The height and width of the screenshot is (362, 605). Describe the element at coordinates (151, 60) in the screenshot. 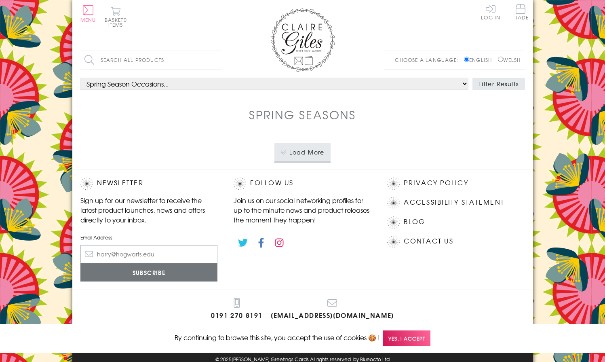

I see `input: Search all products` at that location.